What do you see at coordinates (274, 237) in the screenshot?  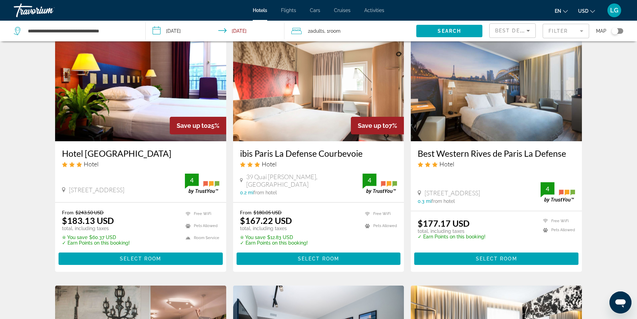 I see `p: $12.83 USD` at bounding box center [274, 237].